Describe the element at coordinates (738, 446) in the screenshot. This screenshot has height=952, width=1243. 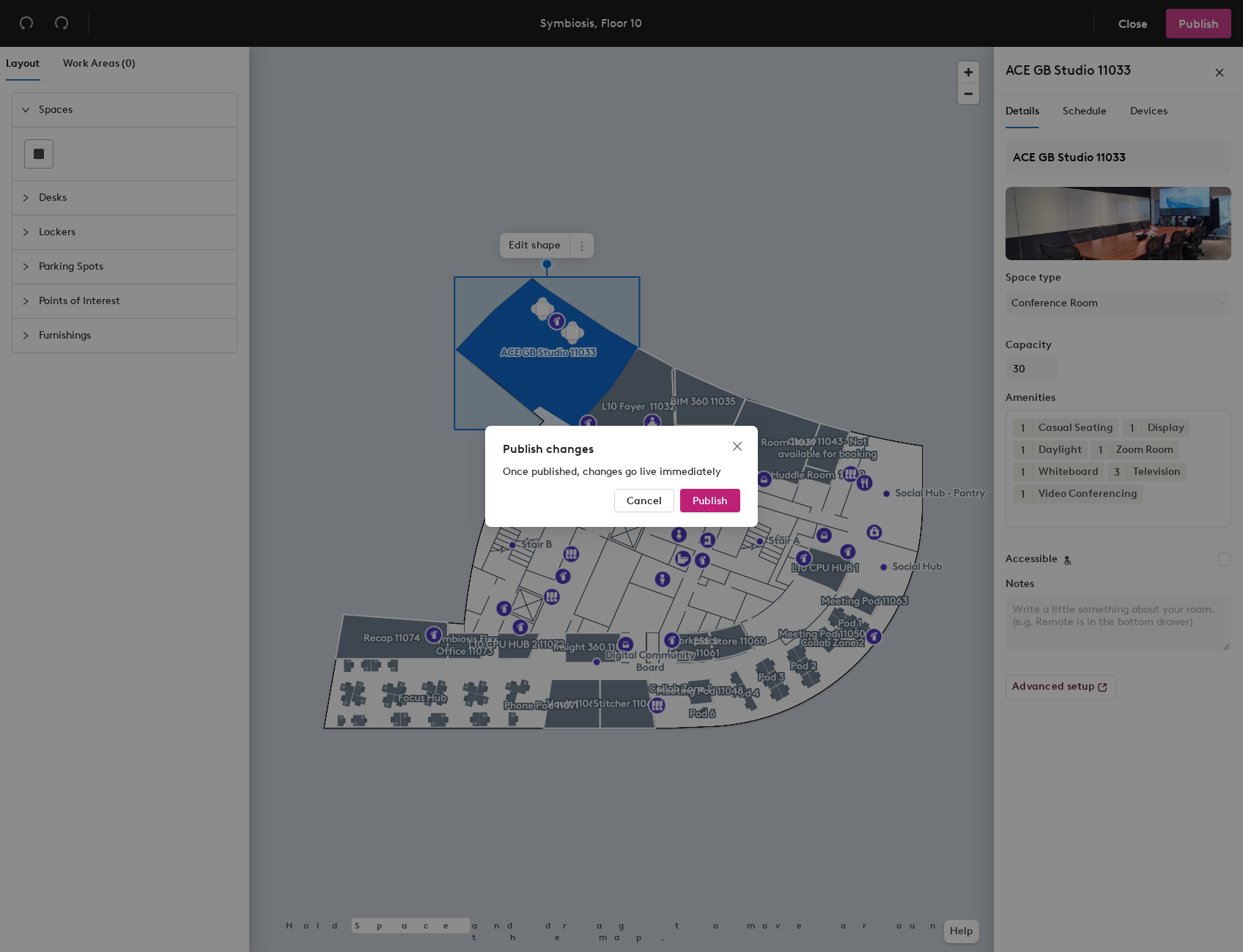
I see `button: Close` at that location.